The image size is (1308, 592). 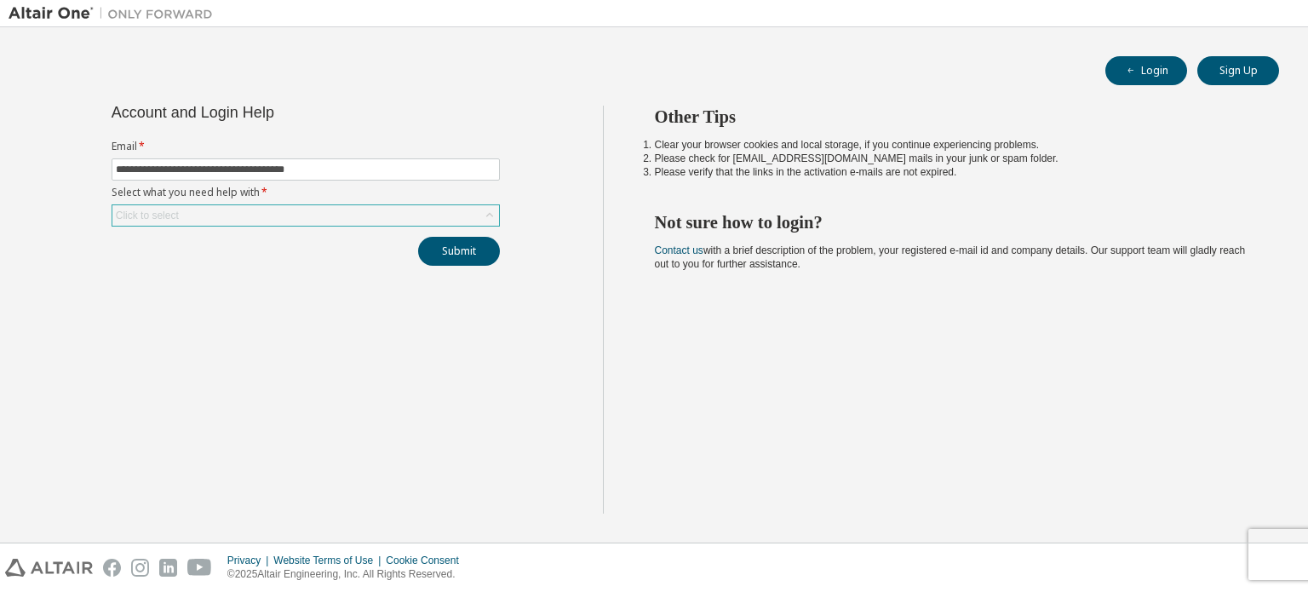 What do you see at coordinates (199, 567) in the screenshot?
I see `img: youtube.svg` at bounding box center [199, 567].